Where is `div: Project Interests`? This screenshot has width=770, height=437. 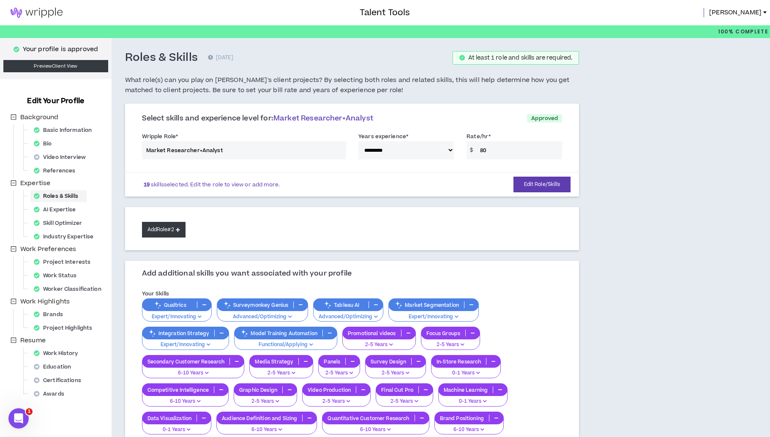
div: Project Interests is located at coordinates (65, 262).